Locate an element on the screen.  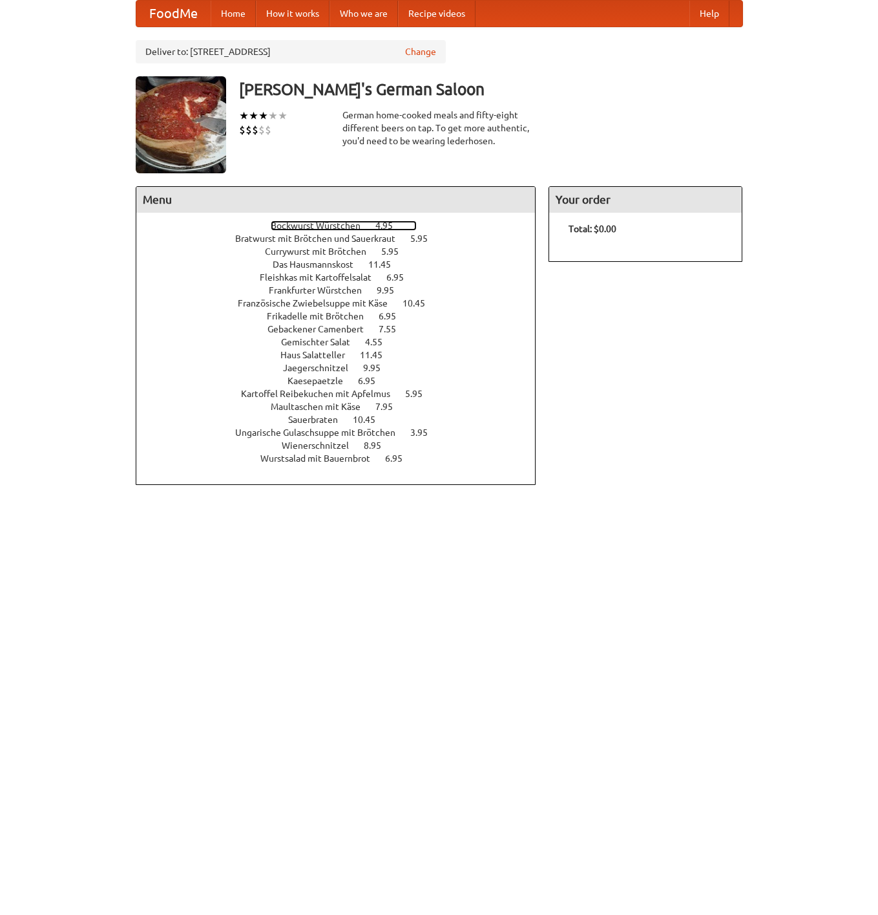
b: Total: $0.00 is located at coordinates (593, 229).